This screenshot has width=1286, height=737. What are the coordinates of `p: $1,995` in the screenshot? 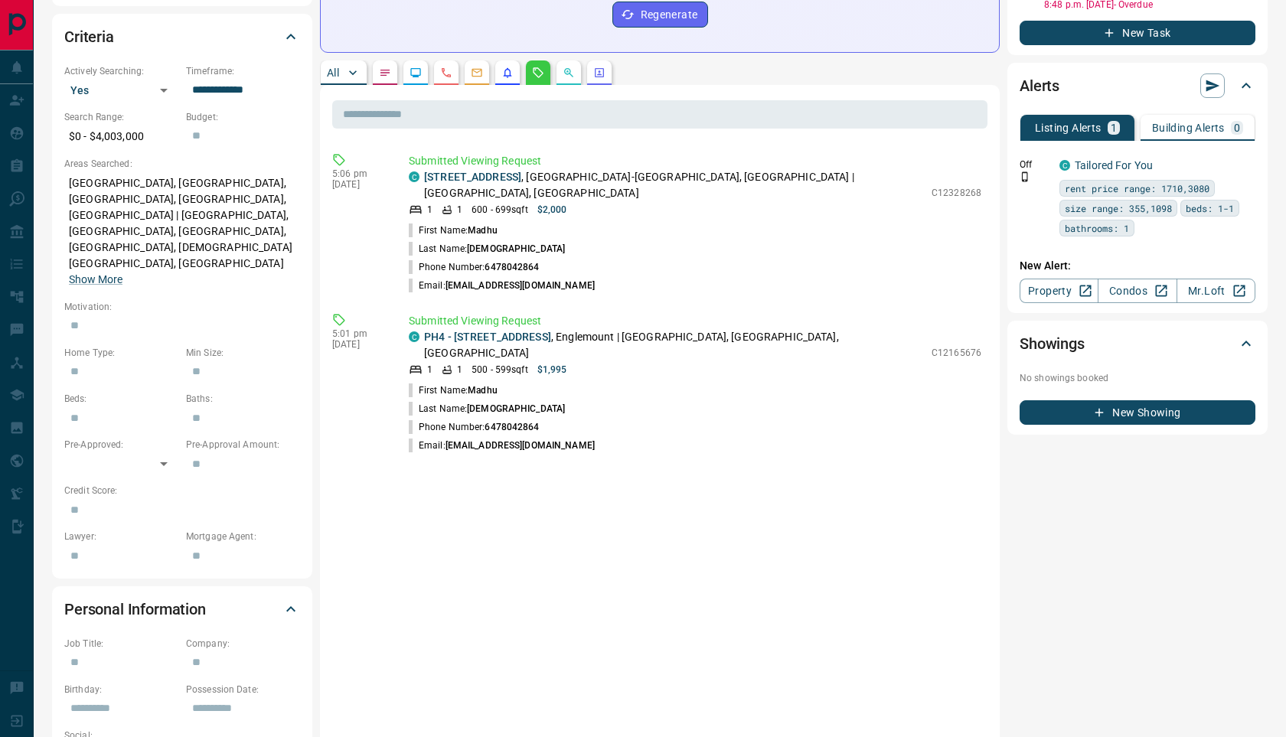 It's located at (552, 370).